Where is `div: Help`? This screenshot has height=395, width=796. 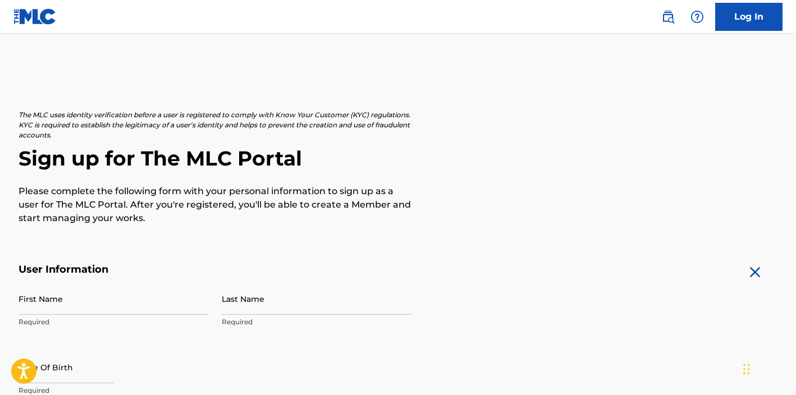
div: Help is located at coordinates (697, 17).